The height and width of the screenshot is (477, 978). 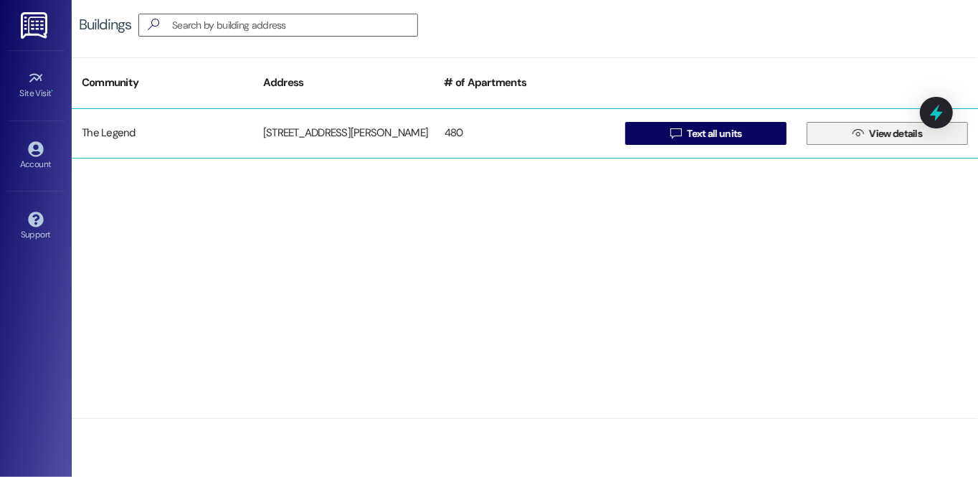 I want to click on div: Buildings, so click(x=105, y=24).